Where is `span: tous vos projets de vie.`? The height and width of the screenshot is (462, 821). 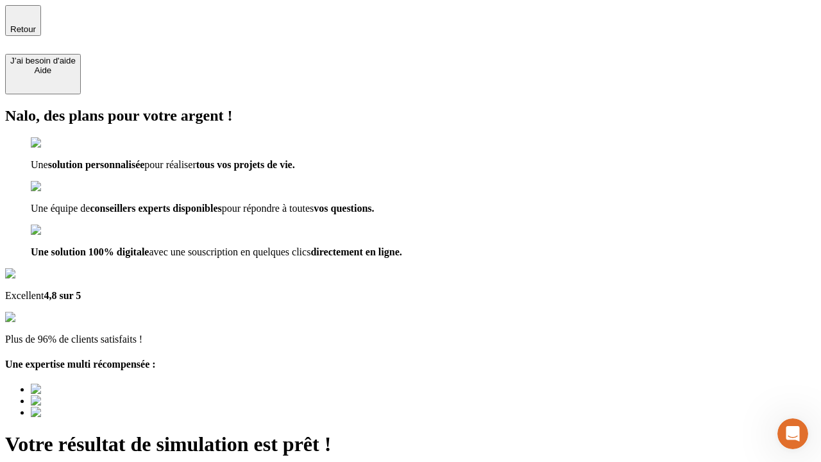 span: tous vos projets de vie. is located at coordinates (246, 164).